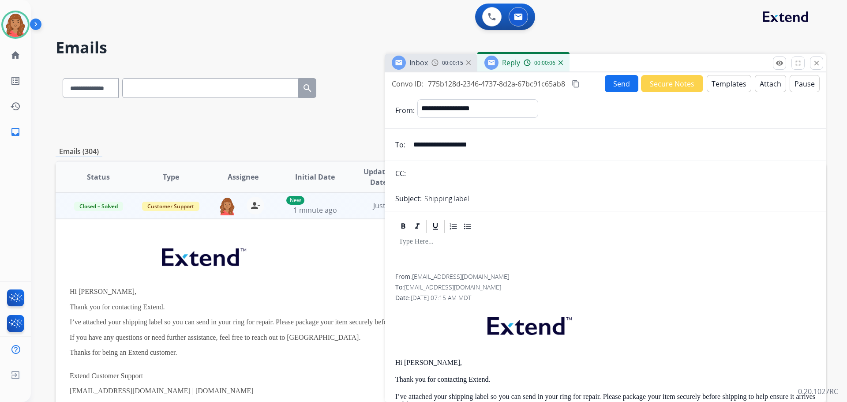  What do you see at coordinates (315, 177) in the screenshot?
I see `span: Initial Date` at bounding box center [315, 177].